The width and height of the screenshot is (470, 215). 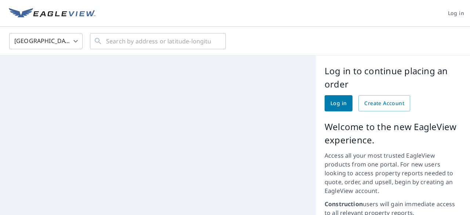 I want to click on strong: Construction, so click(x=344, y=204).